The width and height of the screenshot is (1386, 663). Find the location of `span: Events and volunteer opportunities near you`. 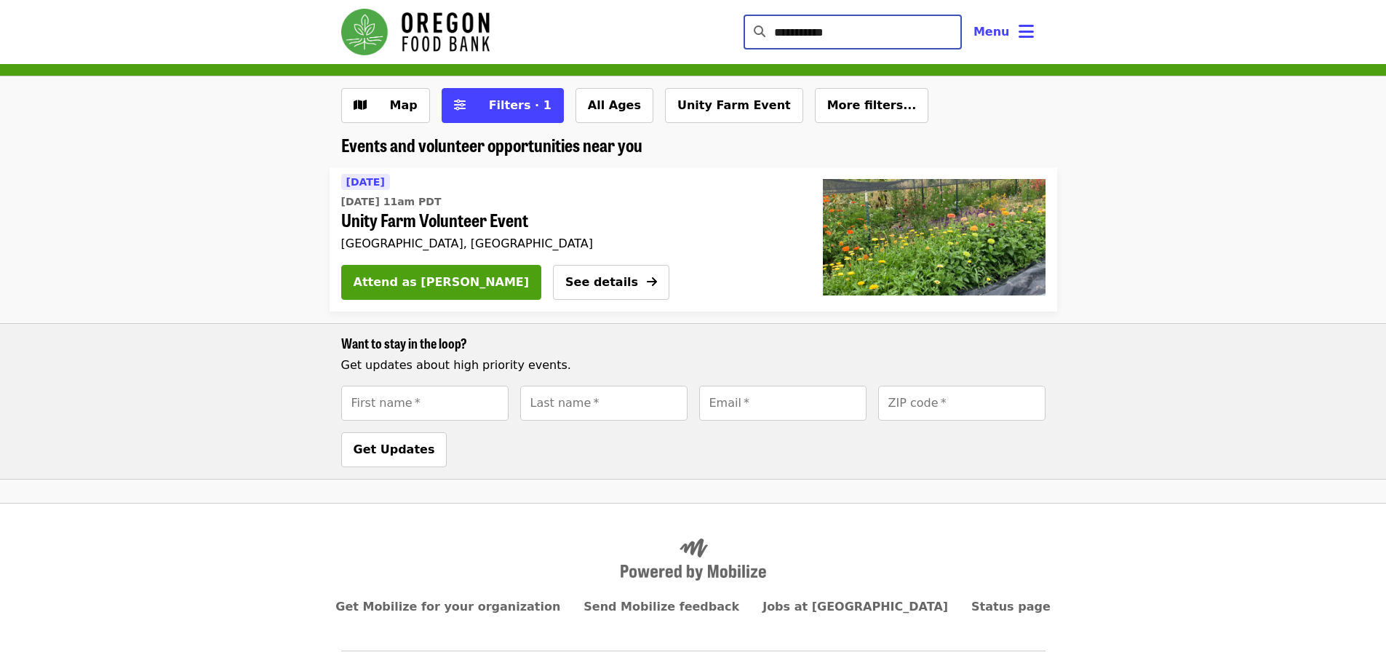

span: Events and volunteer opportunities near you is located at coordinates (492, 144).